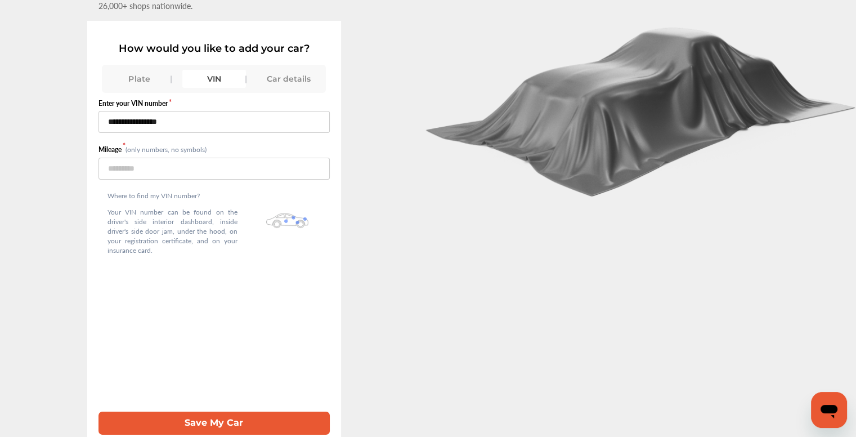 The width and height of the screenshot is (856, 437). I want to click on p: Where to find my VIN number?, so click(172, 195).